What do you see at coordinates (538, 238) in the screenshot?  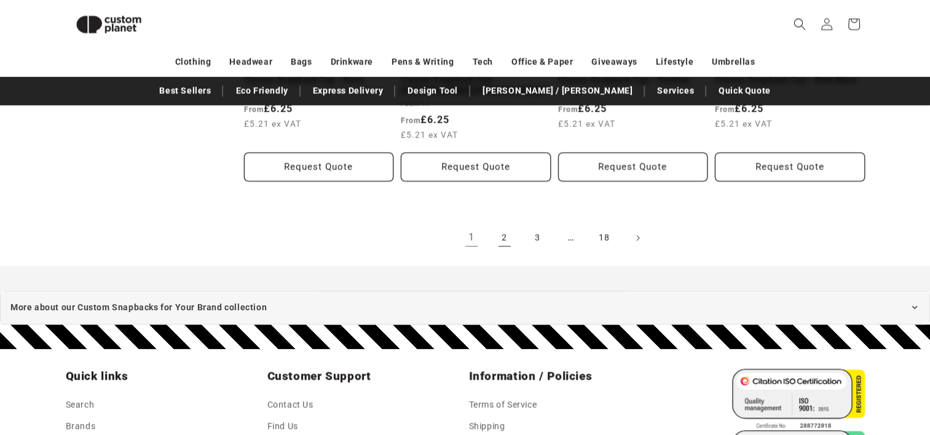 I see `a: Page 3` at bounding box center [538, 238].